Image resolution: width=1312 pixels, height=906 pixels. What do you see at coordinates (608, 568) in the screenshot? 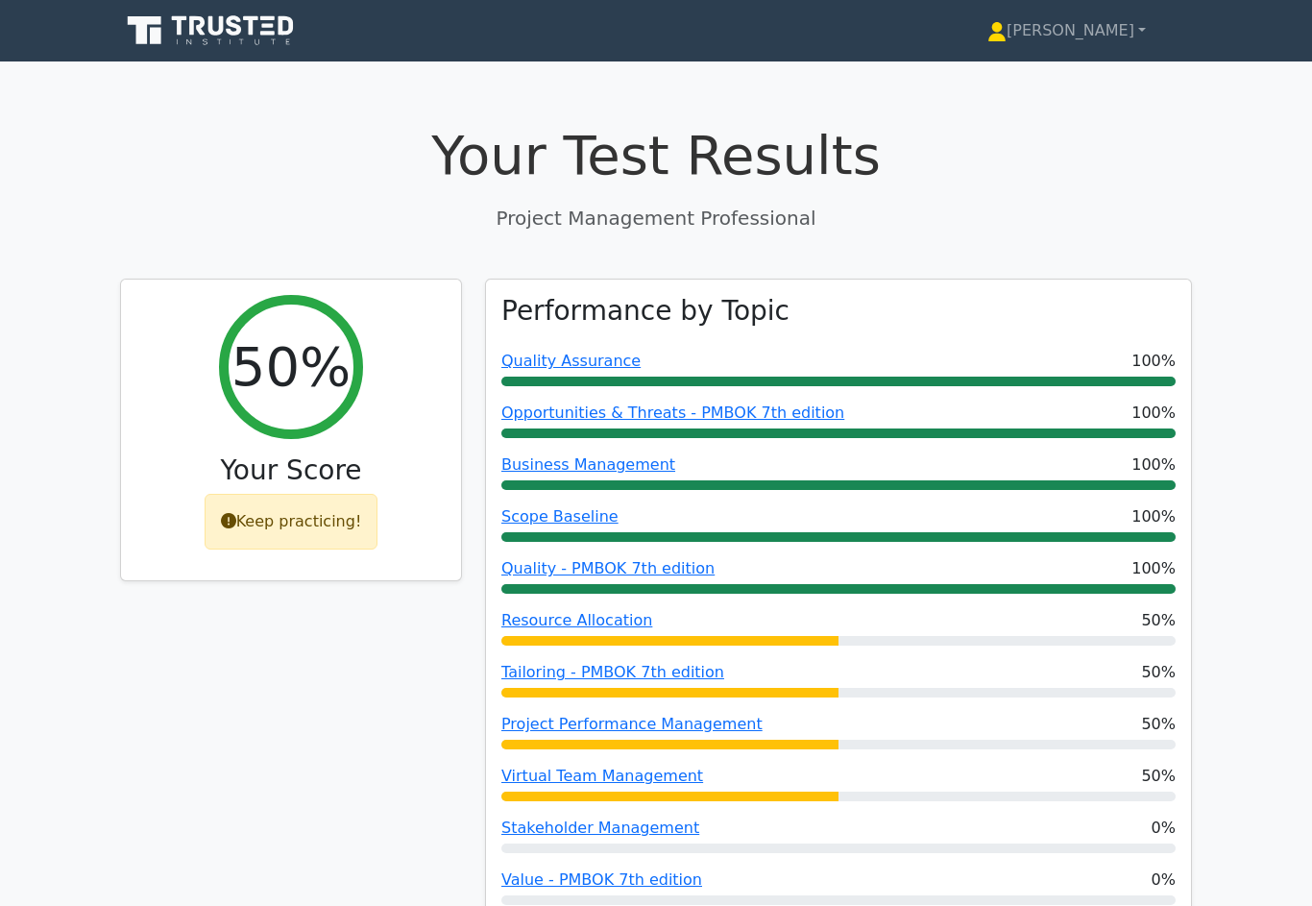
I see `a: Quality - PMBOK 7th edition` at bounding box center [608, 568].